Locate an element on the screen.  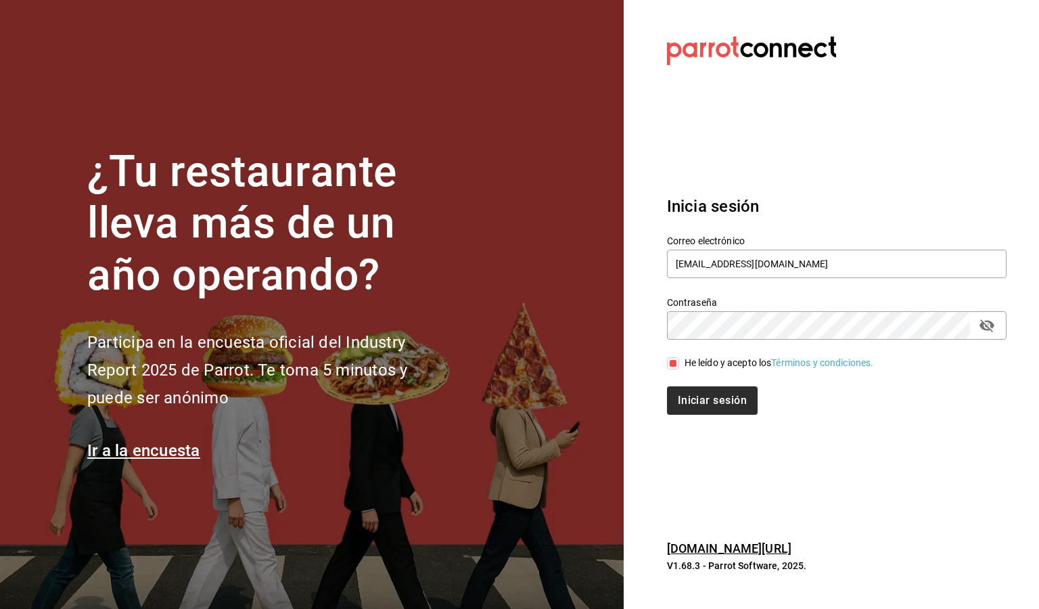
label: Contraseña is located at coordinates (836, 302).